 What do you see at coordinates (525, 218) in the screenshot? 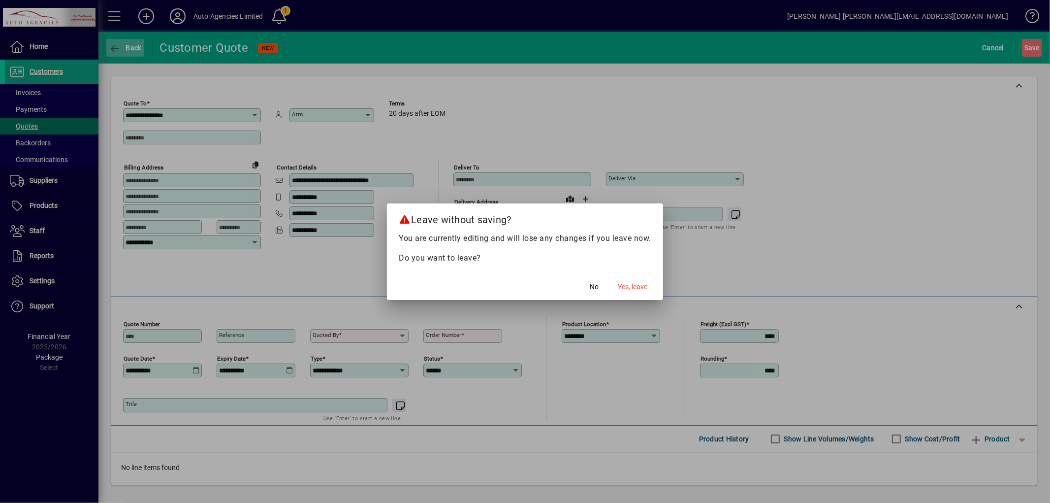
I see `h2: Leave without saving?` at bounding box center [525, 218].